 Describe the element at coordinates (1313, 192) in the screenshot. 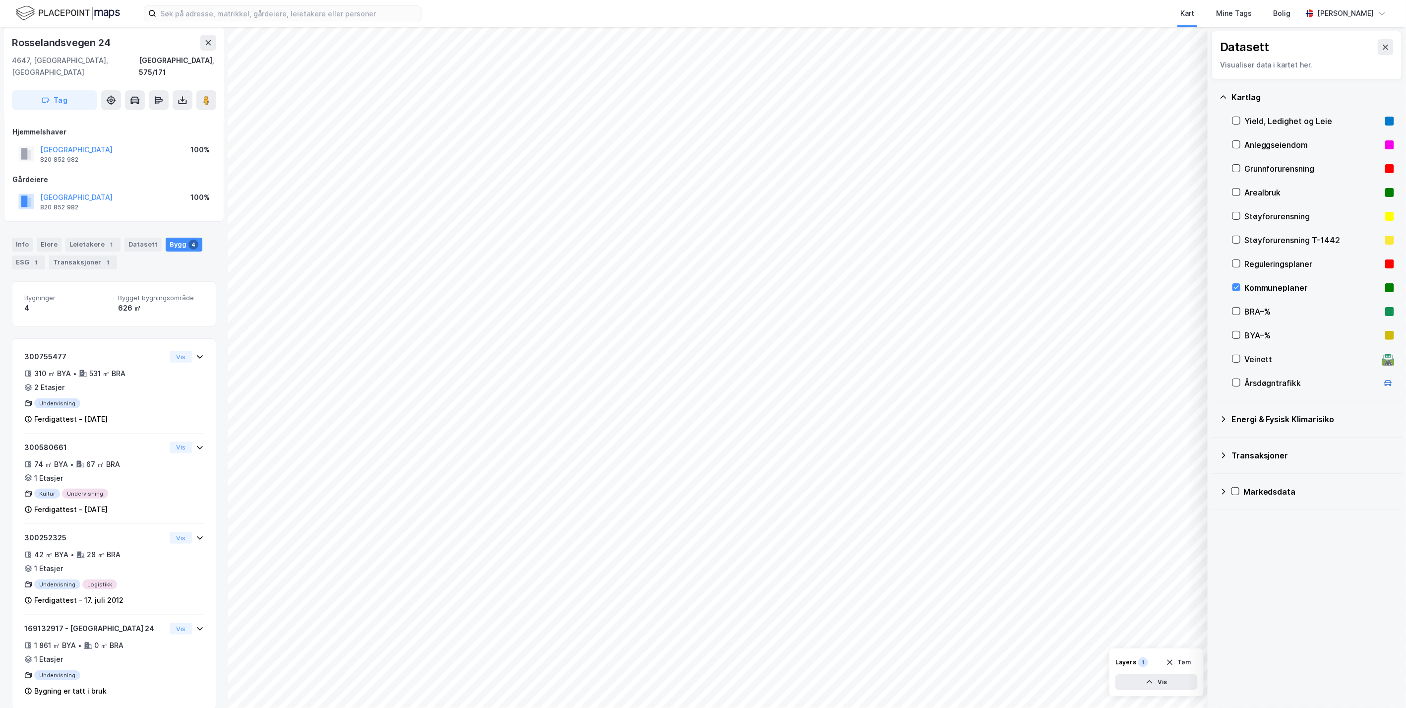

I see `div: Arealbruk` at that location.